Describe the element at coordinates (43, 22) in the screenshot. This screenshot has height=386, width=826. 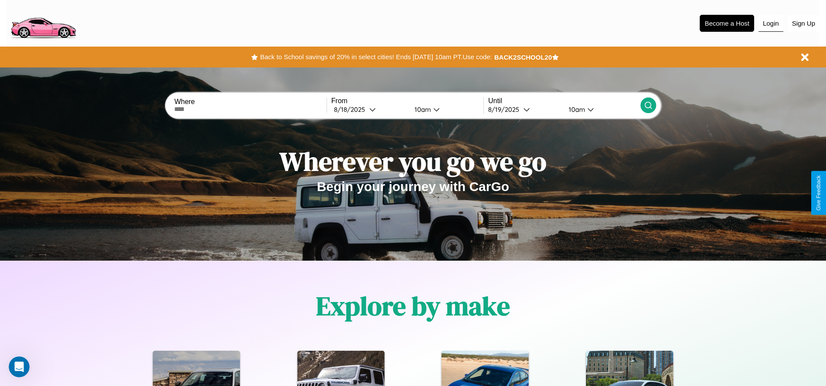
I see `img: logo` at that location.